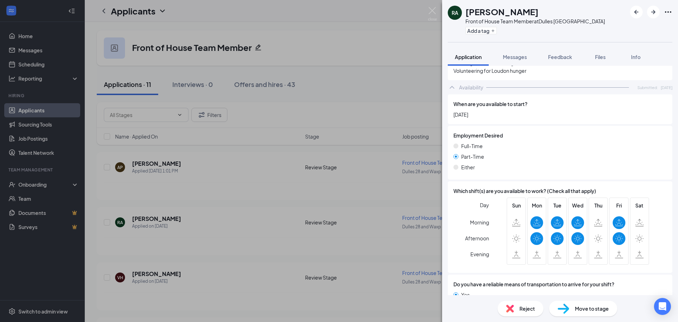 Image resolution: width=678 pixels, height=322 pixels. Describe the element at coordinates (534, 284) in the screenshot. I see `span: Do you have a reliable means of transportation to arrive for your shift?` at that location.